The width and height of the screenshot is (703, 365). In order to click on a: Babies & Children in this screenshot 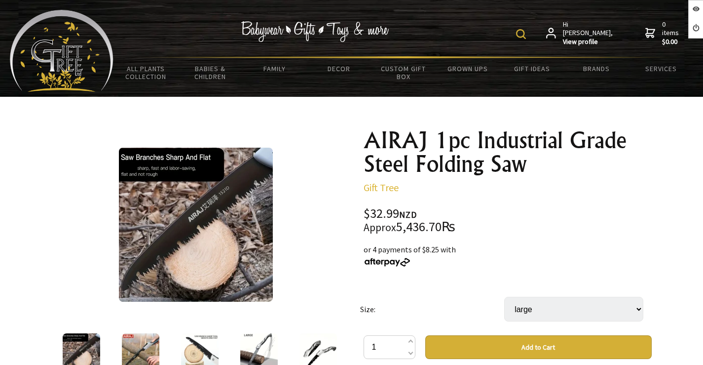, I will do `click(210, 73)`.